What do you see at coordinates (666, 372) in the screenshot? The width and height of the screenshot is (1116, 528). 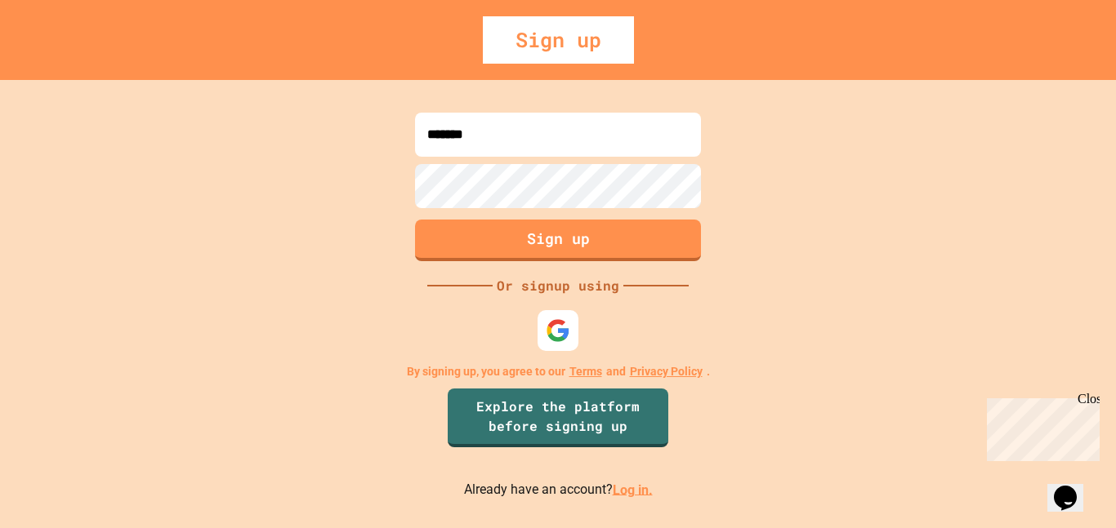 I see `a: Privacy Policy` at bounding box center [666, 372].